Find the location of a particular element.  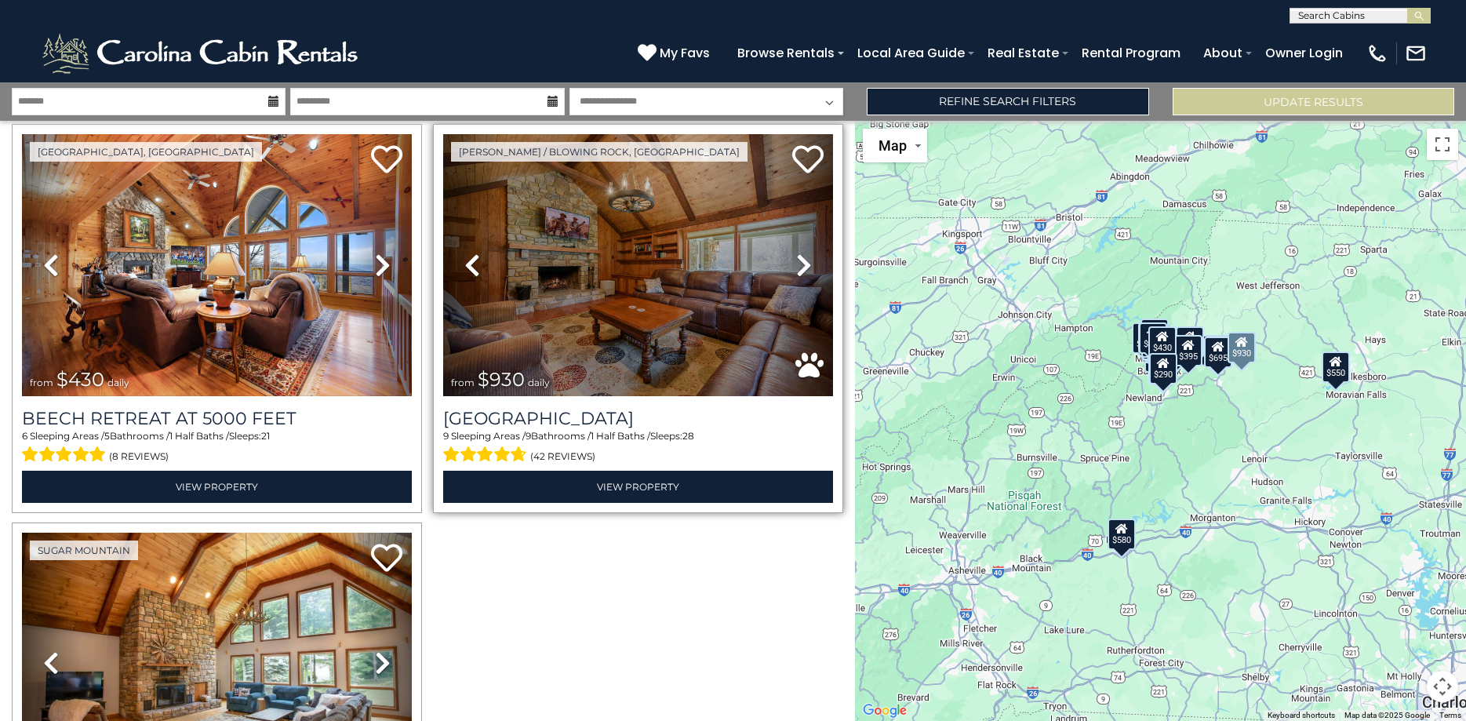

div: $720 is located at coordinates (1146, 338).